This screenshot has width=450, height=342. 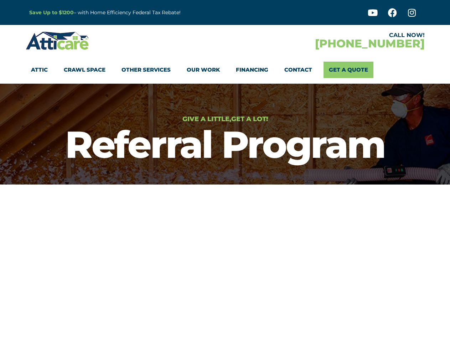 I want to click on h1: Referral Program, so click(x=225, y=144).